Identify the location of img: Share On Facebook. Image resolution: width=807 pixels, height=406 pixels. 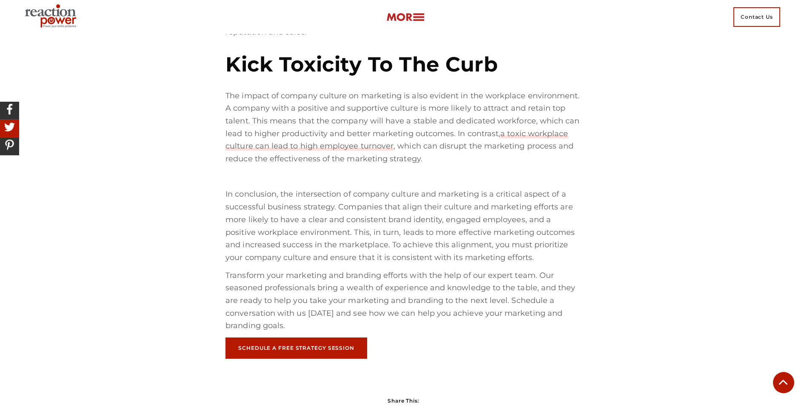
(9, 109).